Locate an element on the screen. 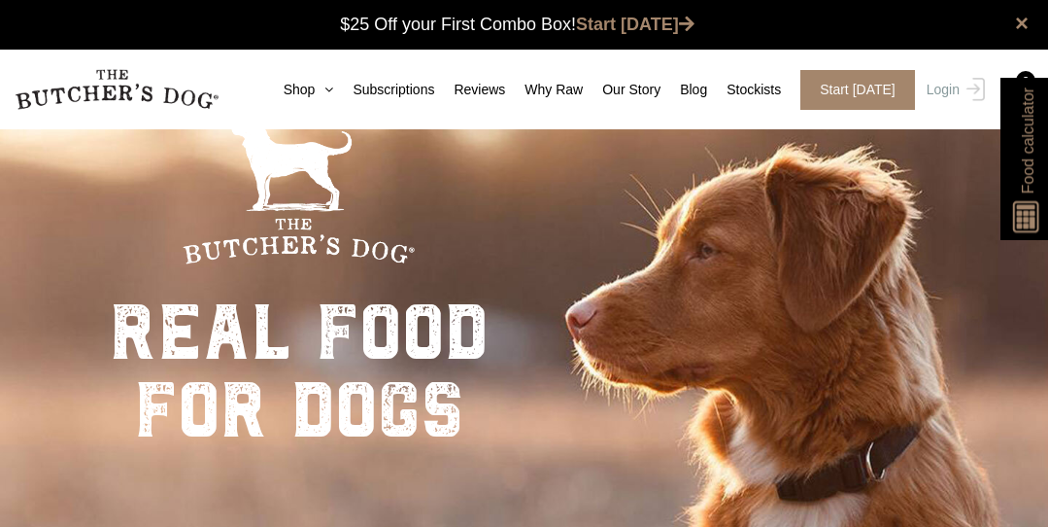  a: Login is located at coordinates (953, 89).